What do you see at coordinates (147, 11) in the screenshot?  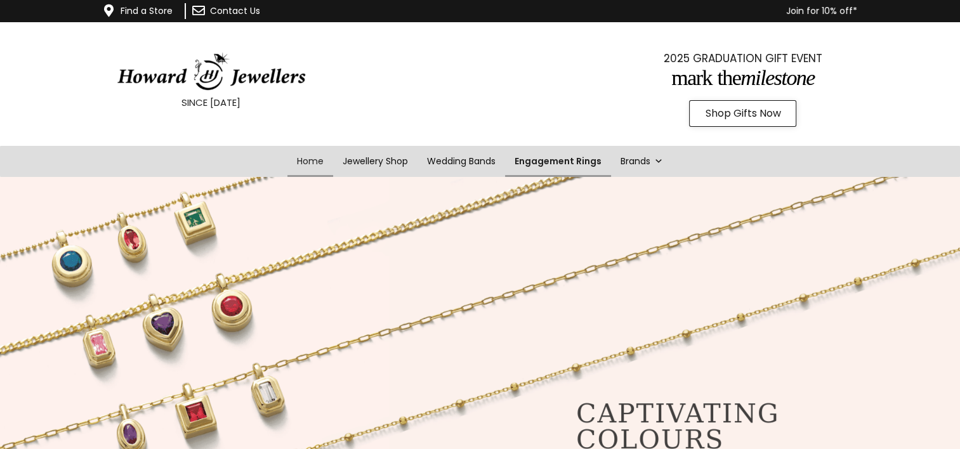 I see `a: Find a Store` at bounding box center [147, 11].